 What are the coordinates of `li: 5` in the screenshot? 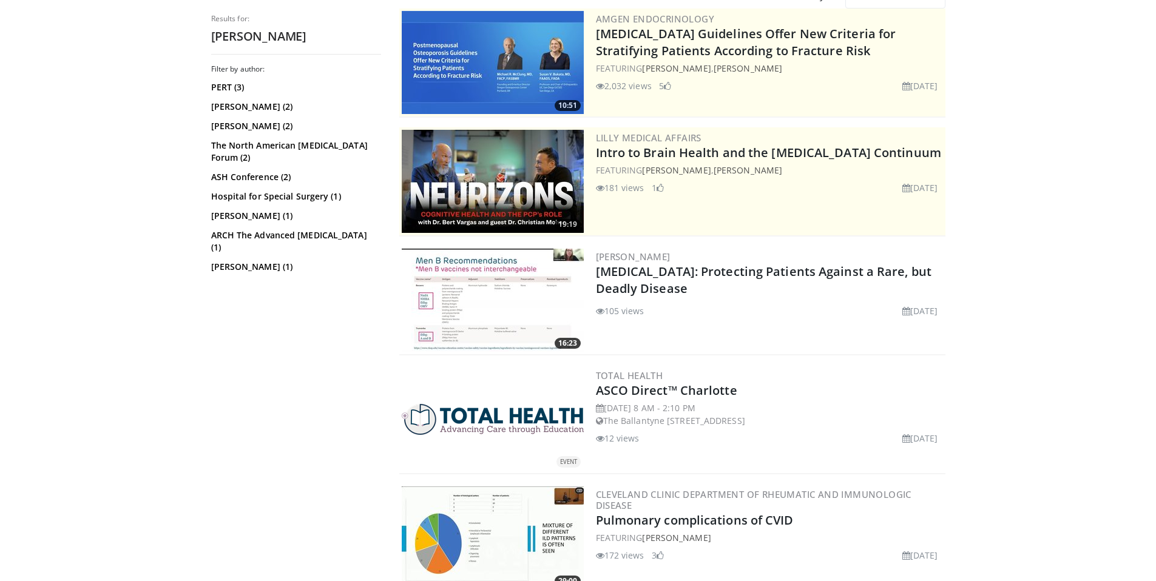 It's located at (665, 86).